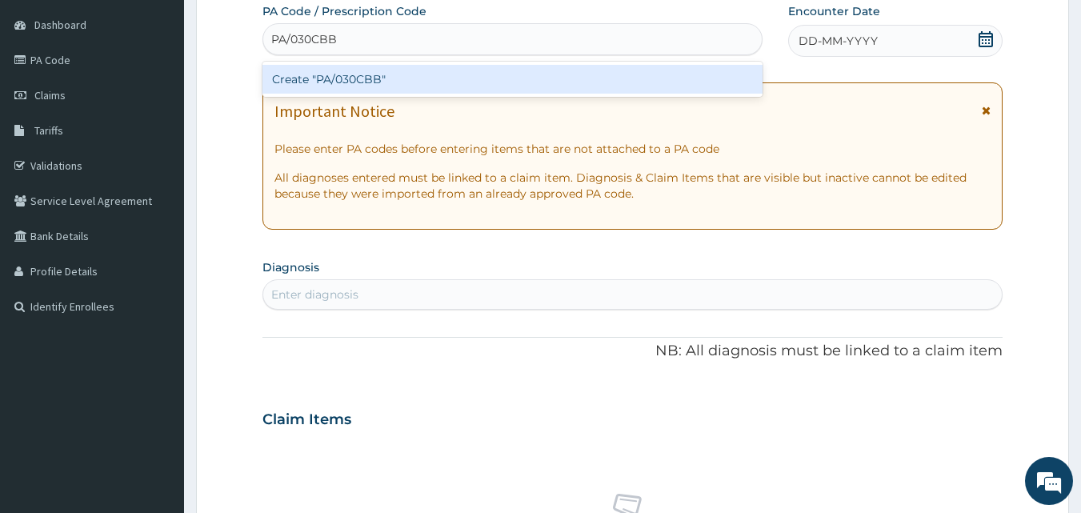 The width and height of the screenshot is (1081, 513). What do you see at coordinates (291, 267) in the screenshot?
I see `label: Diagnosis` at bounding box center [291, 267].